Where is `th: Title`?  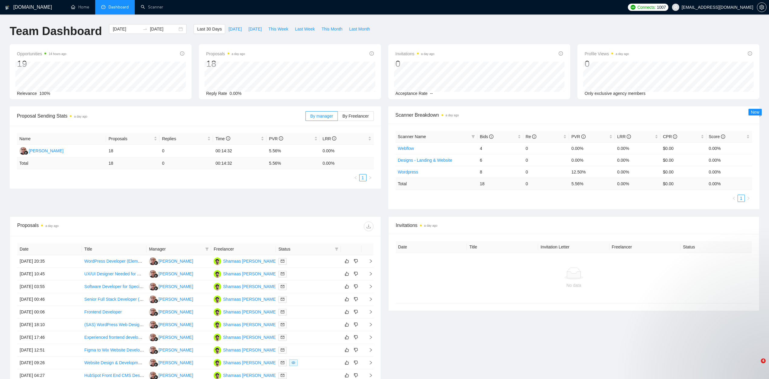 th: Title is located at coordinates (502, 247).